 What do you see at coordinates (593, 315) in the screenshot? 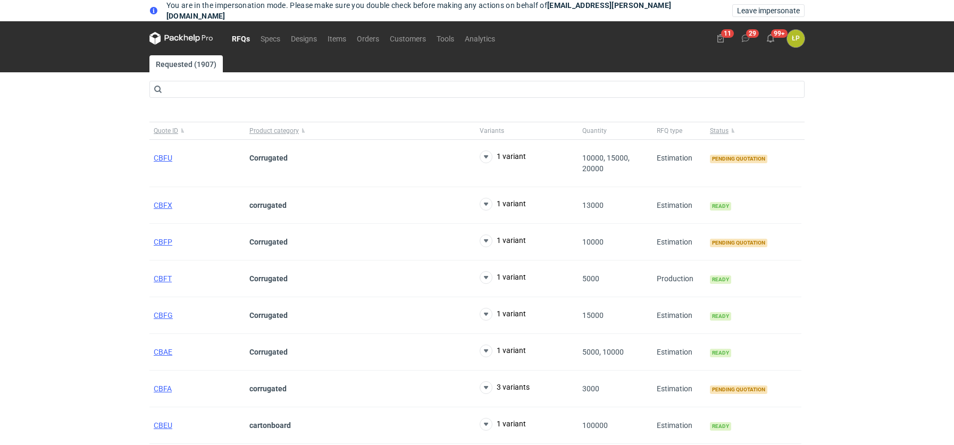
I see `span: 15000` at bounding box center [593, 315].